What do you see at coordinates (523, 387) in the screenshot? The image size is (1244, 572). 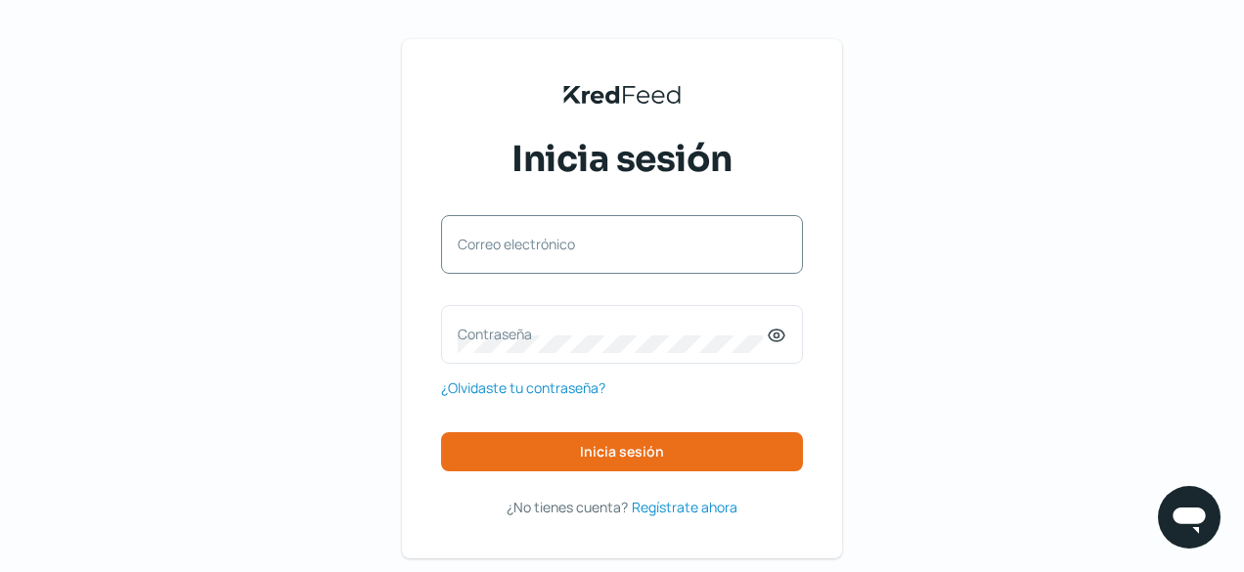 I see `a: ¿Olvidaste tu contraseña?` at bounding box center [523, 387].